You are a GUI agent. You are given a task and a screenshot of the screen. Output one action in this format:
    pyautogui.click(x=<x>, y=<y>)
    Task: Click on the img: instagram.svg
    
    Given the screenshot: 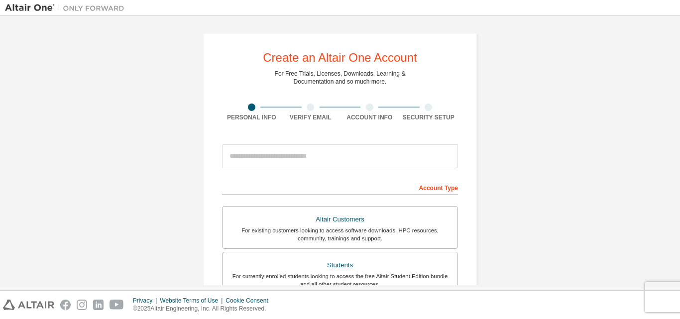 What is the action you would take?
    pyautogui.click(x=82, y=305)
    